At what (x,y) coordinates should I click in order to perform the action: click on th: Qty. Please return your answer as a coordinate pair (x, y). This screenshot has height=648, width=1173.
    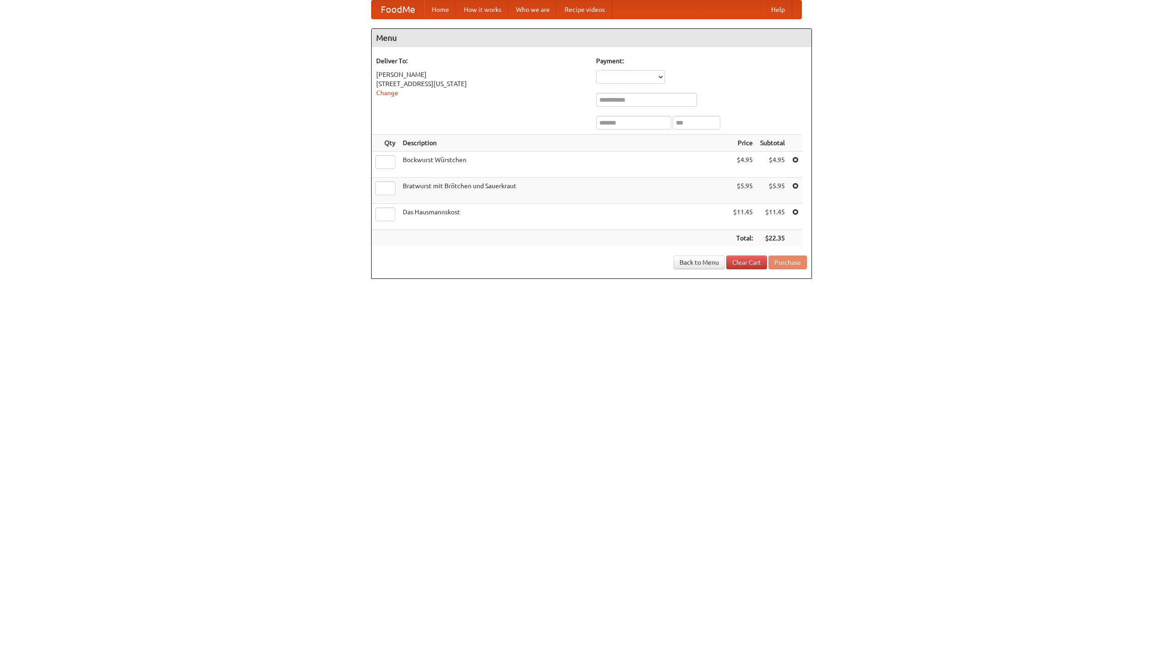
    Looking at the image, I should click on (385, 143).